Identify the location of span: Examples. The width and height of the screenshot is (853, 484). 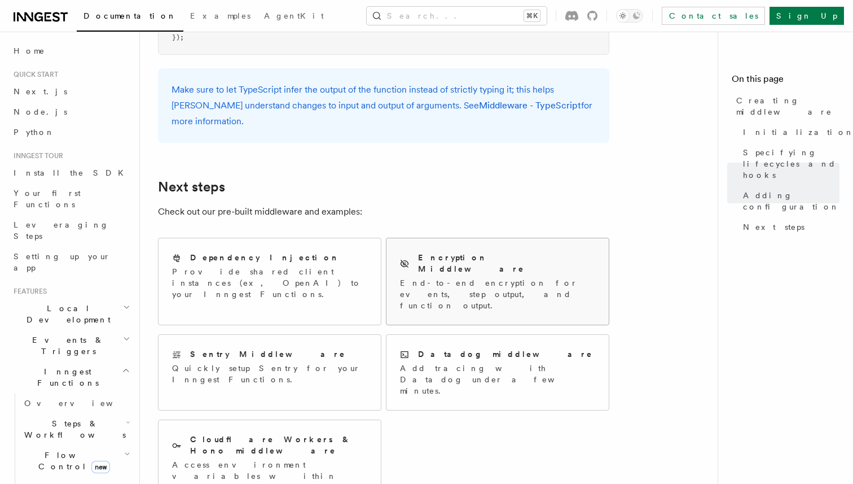
(220, 16).